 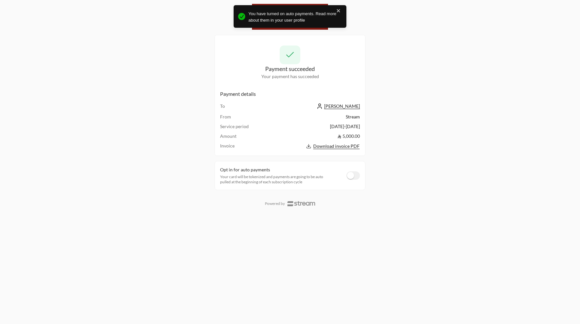 What do you see at coordinates (277, 170) in the screenshot?
I see `span: Opt in for auto payments` at bounding box center [277, 170].